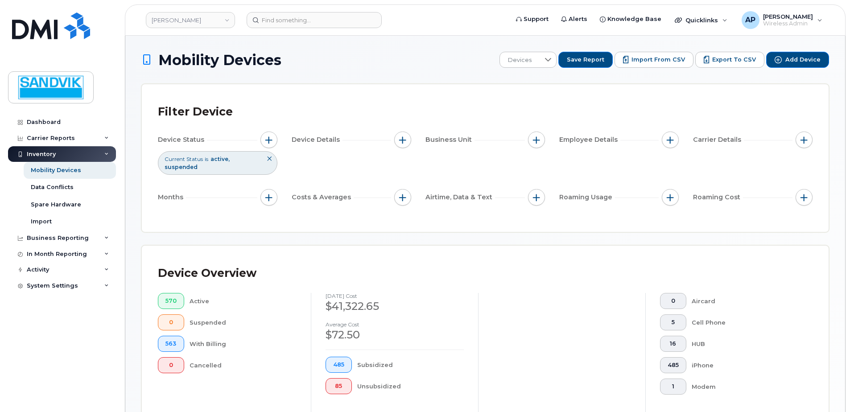  What do you see at coordinates (395, 335) in the screenshot?
I see `div: $72.50` at bounding box center [395, 335].